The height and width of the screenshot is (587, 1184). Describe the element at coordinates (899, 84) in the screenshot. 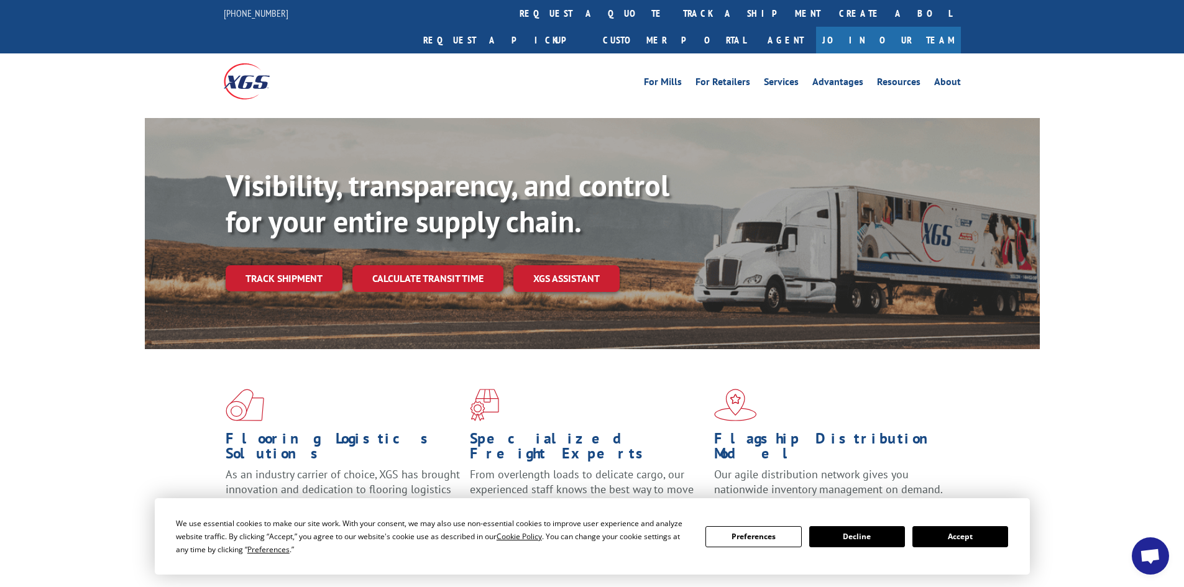

I see `a: Resources` at that location.